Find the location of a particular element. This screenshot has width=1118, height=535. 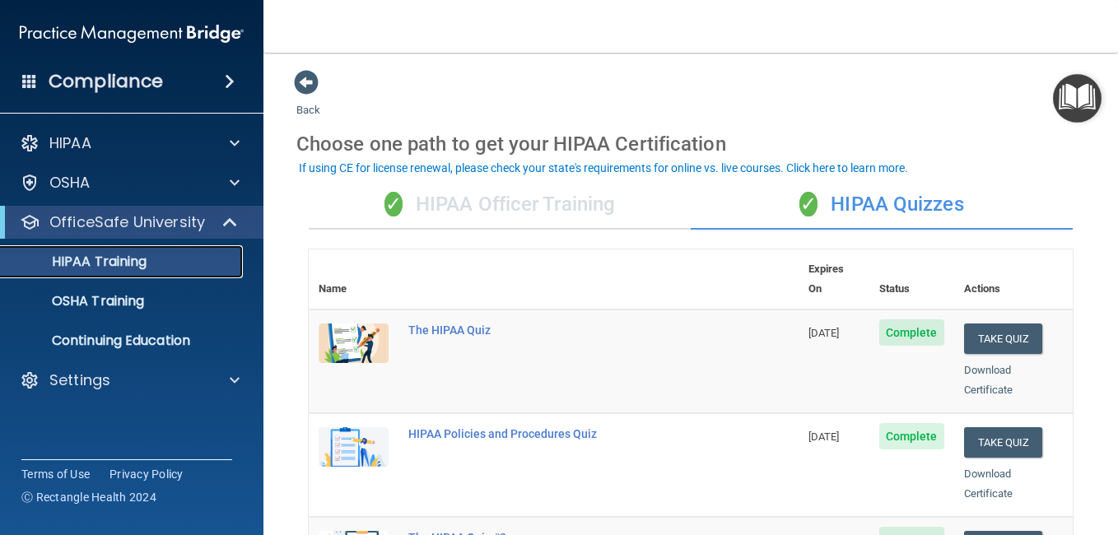

div: The HIPAA Quiz is located at coordinates (562, 330).